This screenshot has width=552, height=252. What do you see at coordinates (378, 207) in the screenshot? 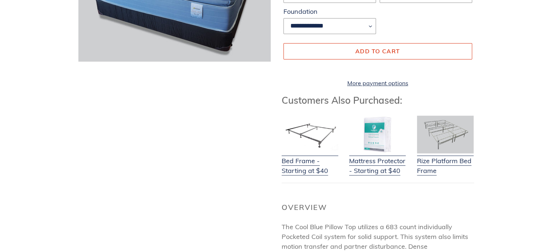
I see `h2: Overview` at bounding box center [378, 207].